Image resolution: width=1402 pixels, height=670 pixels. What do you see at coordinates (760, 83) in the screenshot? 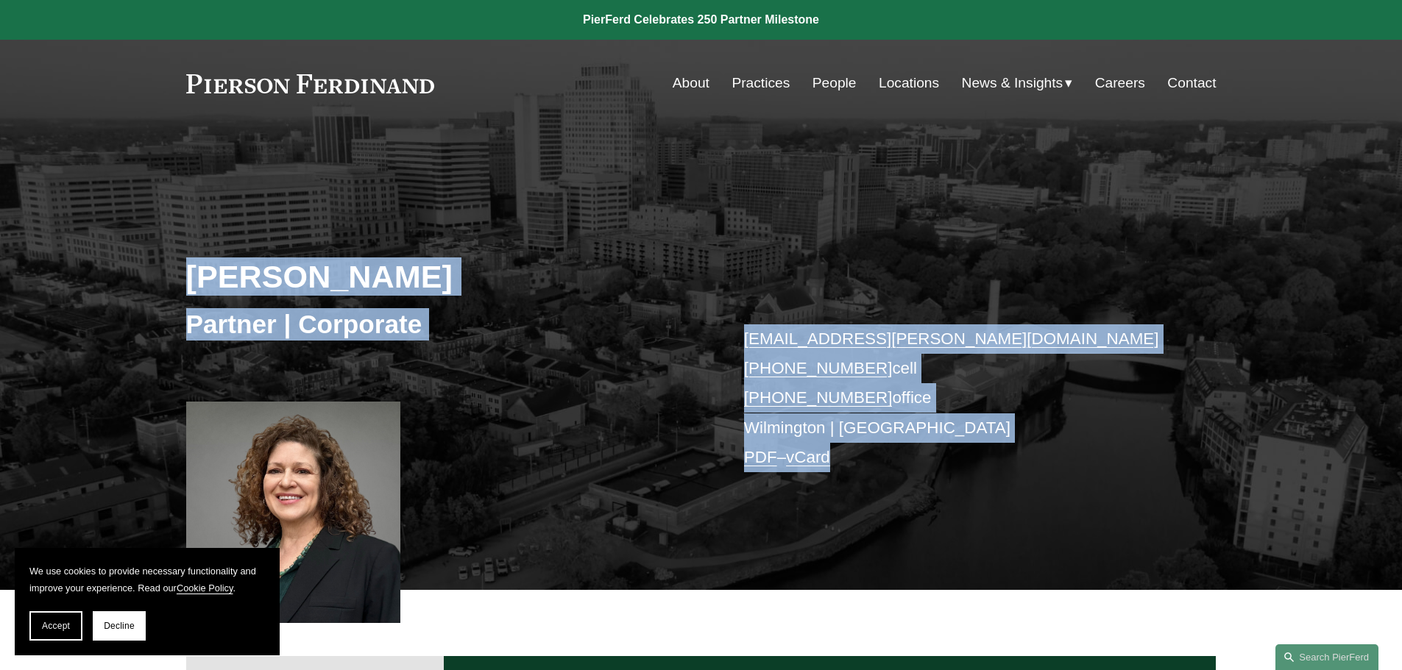
I see `a: Practices` at bounding box center [760, 83].